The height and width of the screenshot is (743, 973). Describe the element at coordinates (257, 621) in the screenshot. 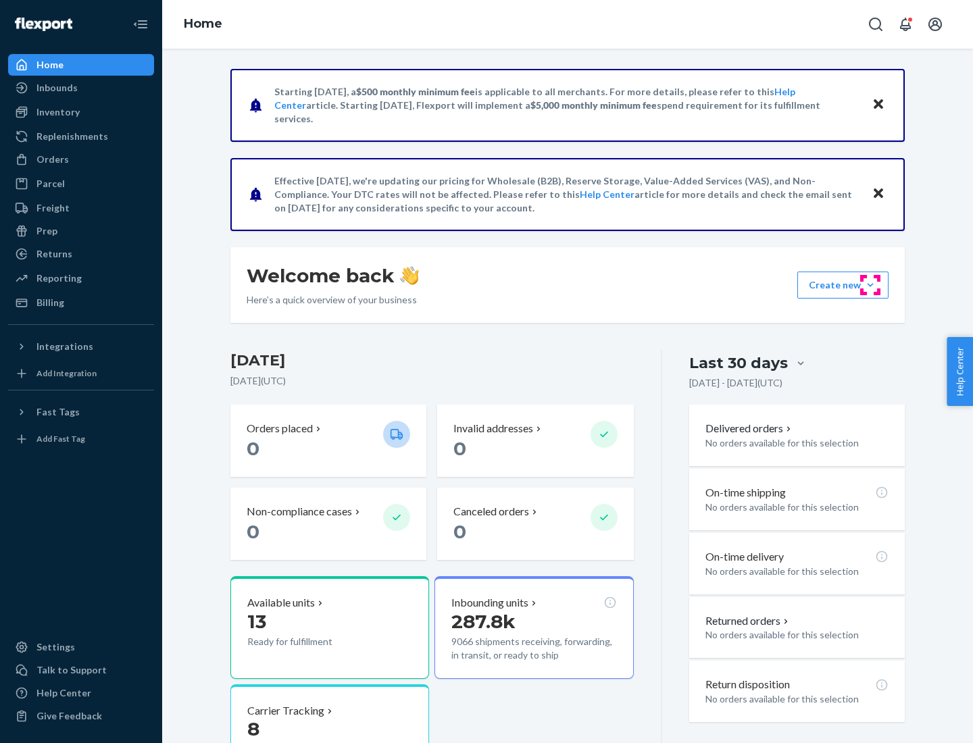

I see `span: 13` at that location.